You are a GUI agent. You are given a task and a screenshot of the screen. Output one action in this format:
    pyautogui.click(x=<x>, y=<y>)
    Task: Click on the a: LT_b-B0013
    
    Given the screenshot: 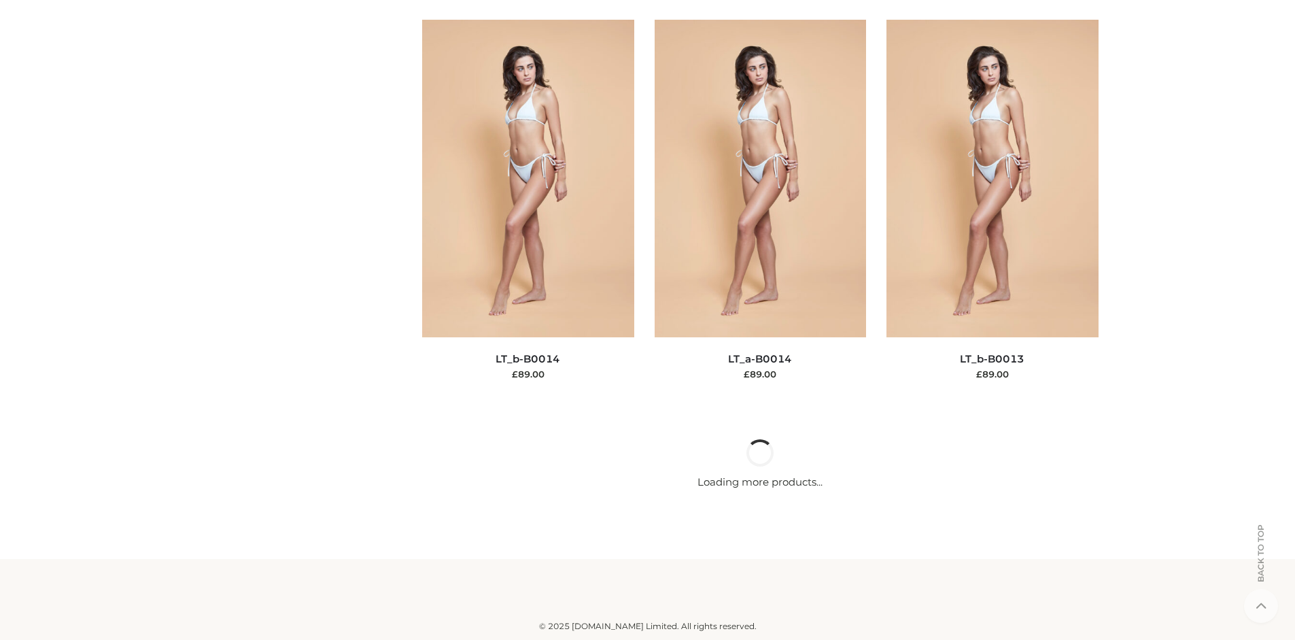 What is the action you would take?
    pyautogui.click(x=992, y=358)
    